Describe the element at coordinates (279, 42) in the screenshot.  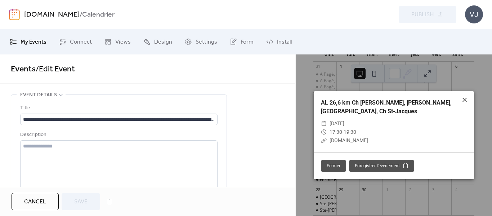
I see `a: Install` at that location.